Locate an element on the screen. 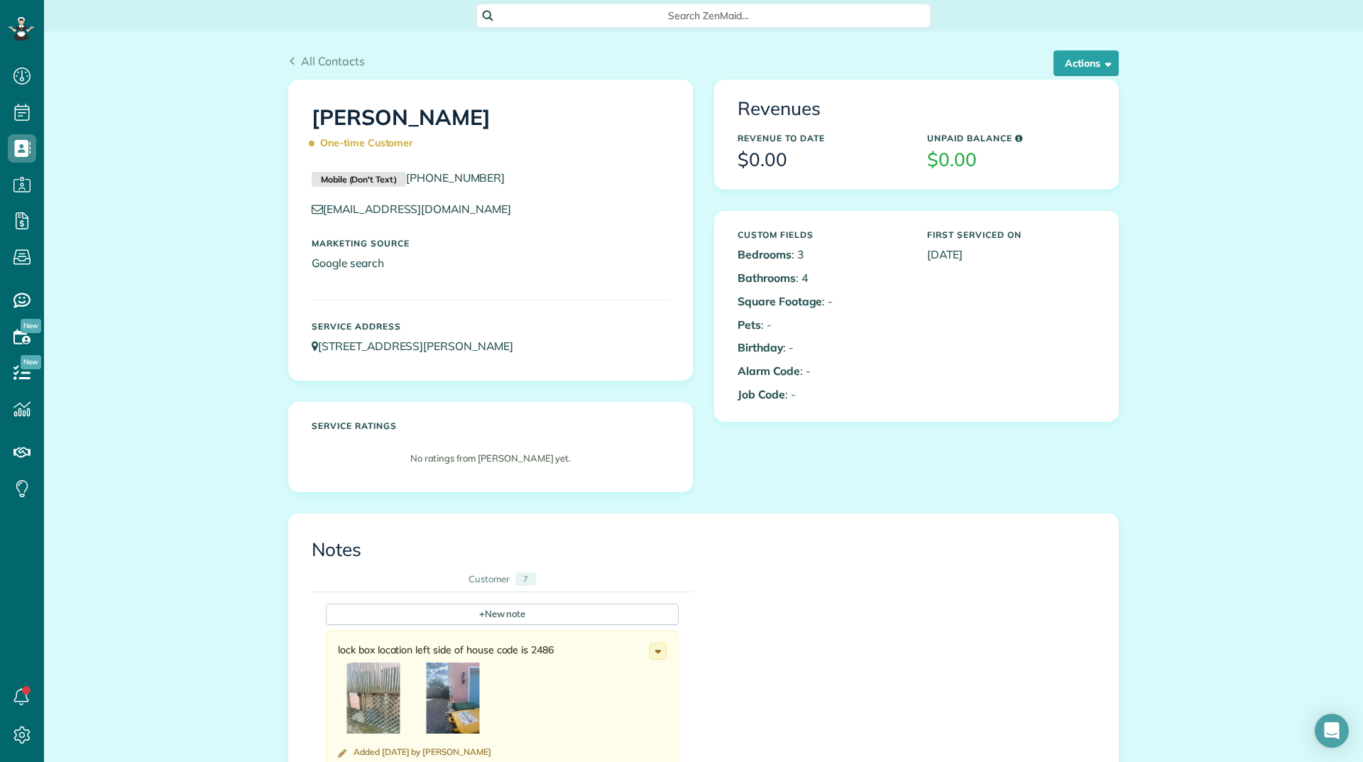  h5: Revenue to Date is located at coordinates (821, 138).